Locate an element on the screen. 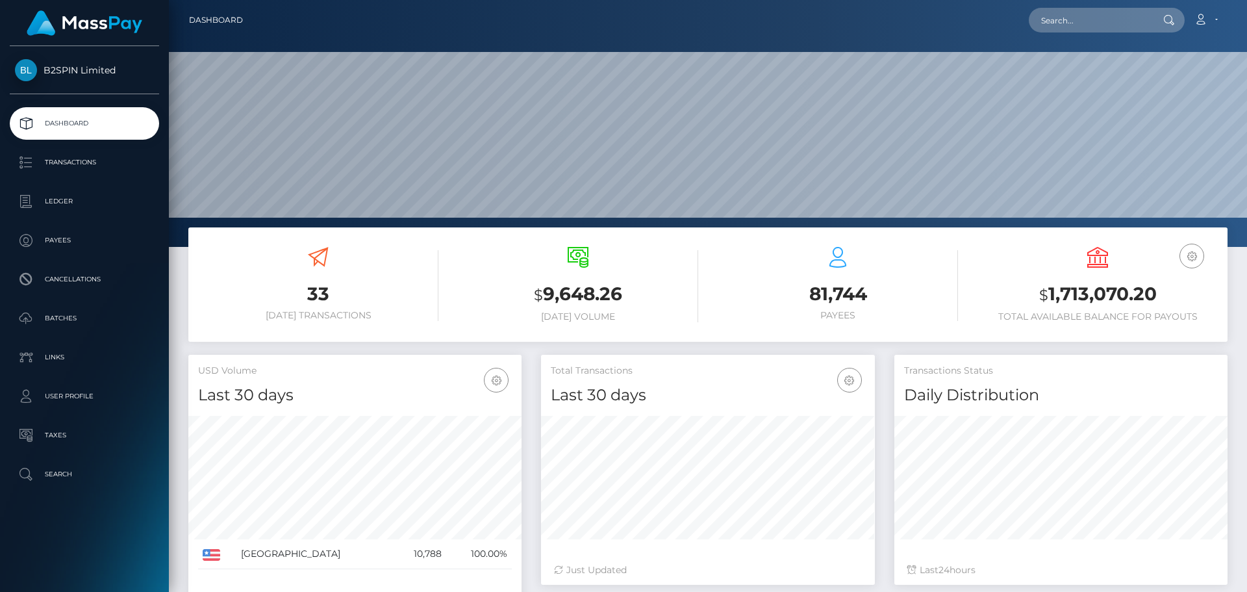  a: Cancellations is located at coordinates (84, 279).